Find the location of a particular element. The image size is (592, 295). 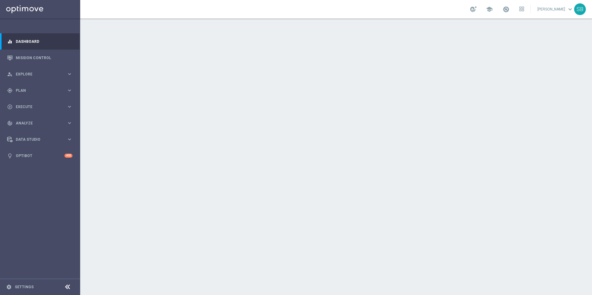

span: school is located at coordinates (490, 9).